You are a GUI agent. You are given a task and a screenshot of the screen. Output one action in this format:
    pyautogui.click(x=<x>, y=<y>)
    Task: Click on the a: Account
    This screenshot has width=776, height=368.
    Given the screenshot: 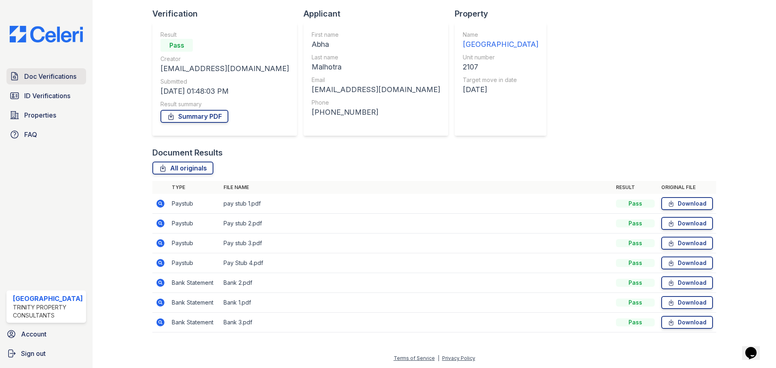 What is the action you would take?
    pyautogui.click(x=46, y=334)
    